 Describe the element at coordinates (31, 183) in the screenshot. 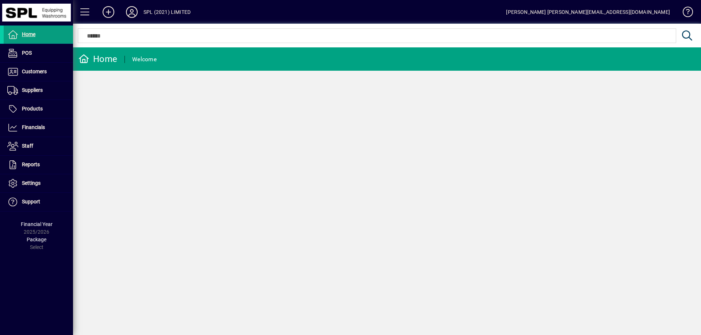

I see `span: Settings` at that location.